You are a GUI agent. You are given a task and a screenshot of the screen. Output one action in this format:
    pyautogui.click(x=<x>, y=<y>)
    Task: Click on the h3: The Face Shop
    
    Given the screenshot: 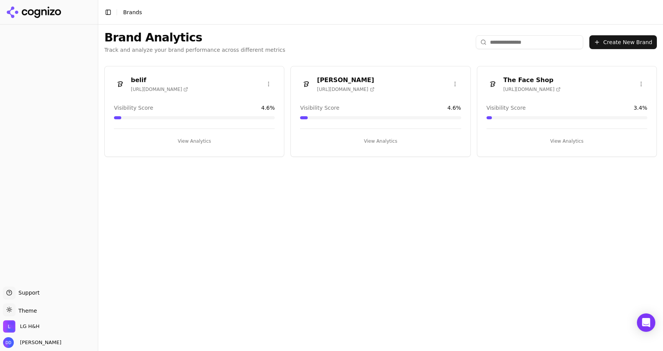 What is the action you would take?
    pyautogui.click(x=532, y=80)
    